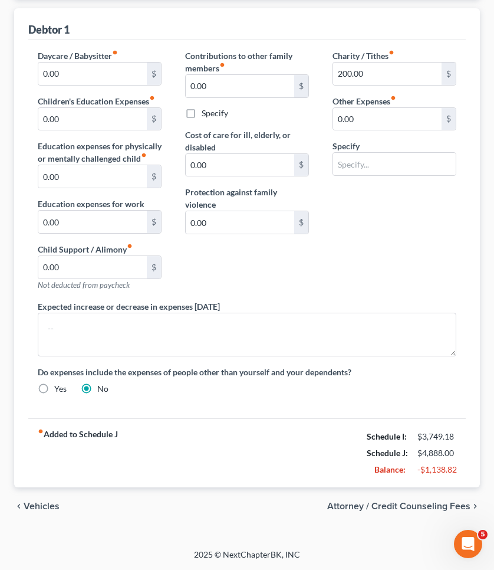  I want to click on label: Do expenses include the expenses of people other than yourself and your dependents?, so click(247, 372).